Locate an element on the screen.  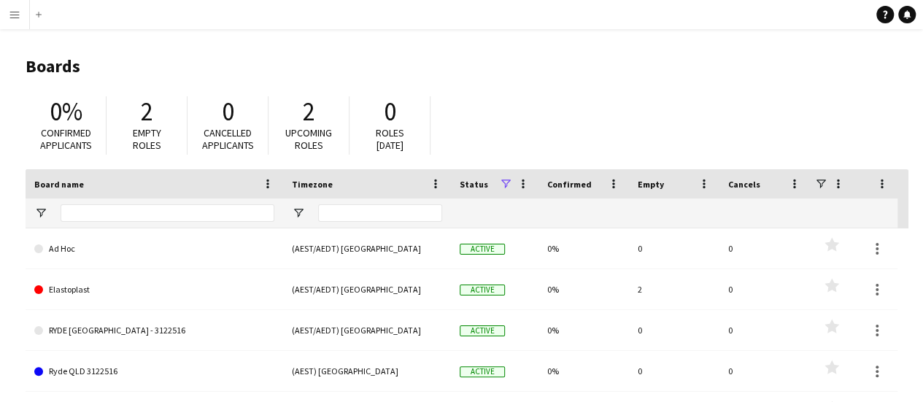
h1: Boards is located at coordinates (467, 66).